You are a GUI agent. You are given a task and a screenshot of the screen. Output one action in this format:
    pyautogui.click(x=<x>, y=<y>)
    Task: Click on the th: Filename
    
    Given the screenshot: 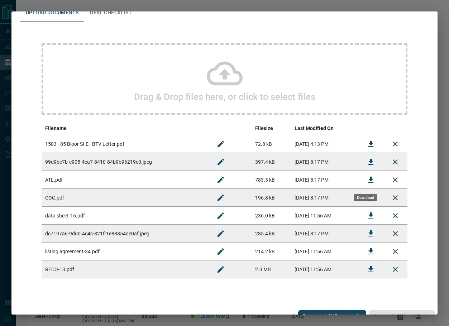 What is the action you would take?
    pyautogui.click(x=125, y=128)
    